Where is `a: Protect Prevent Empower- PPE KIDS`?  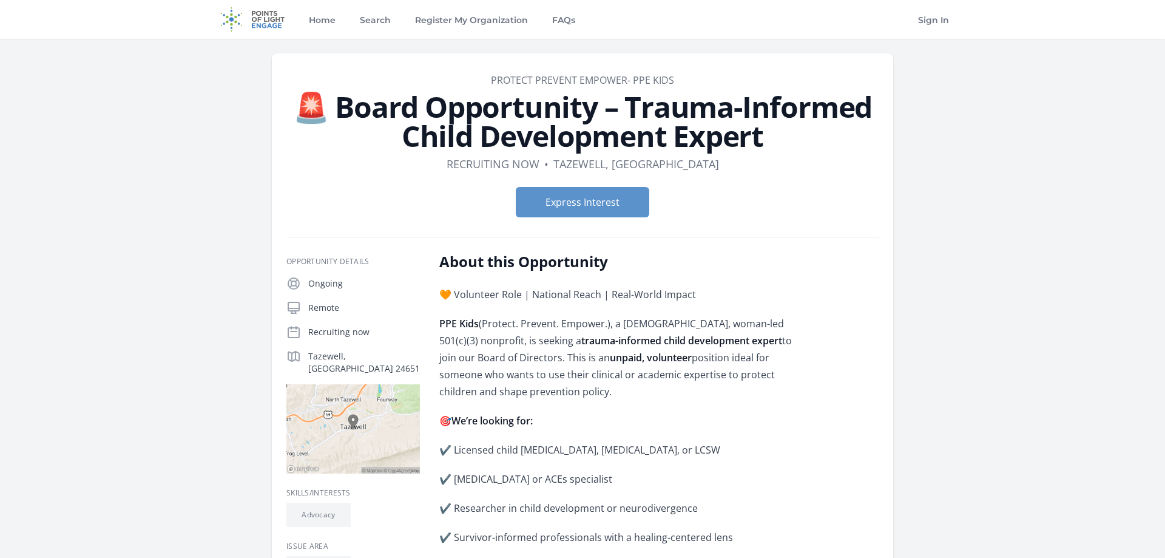
a: Protect Prevent Empower- PPE KIDS is located at coordinates (583, 80).